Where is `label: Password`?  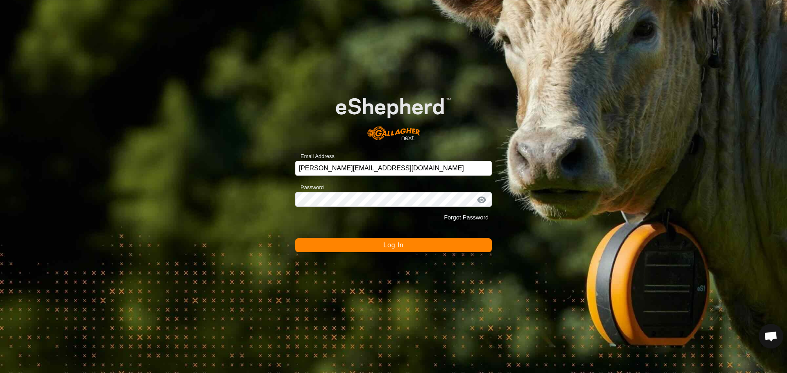 label: Password is located at coordinates (309, 188).